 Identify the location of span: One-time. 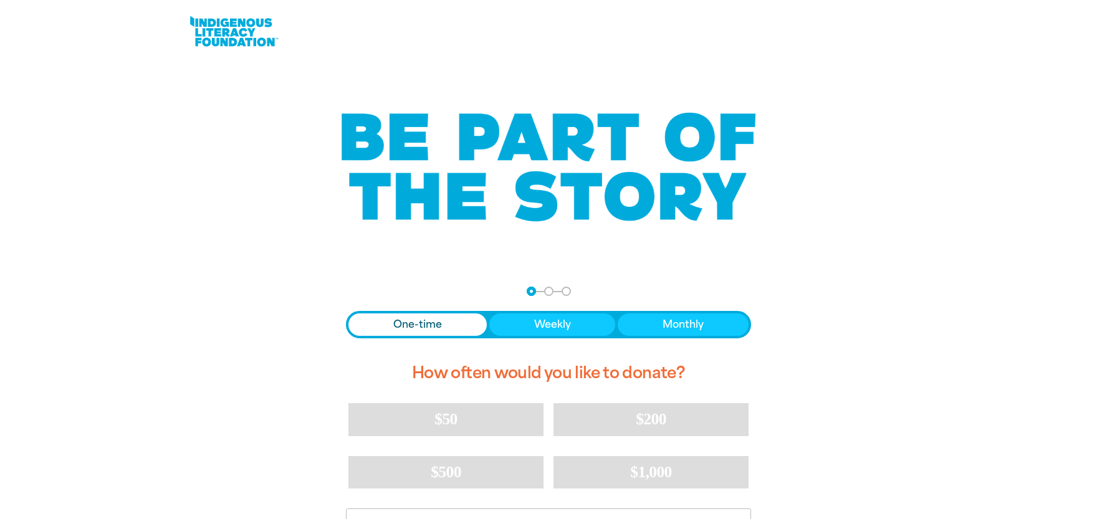
(418, 325).